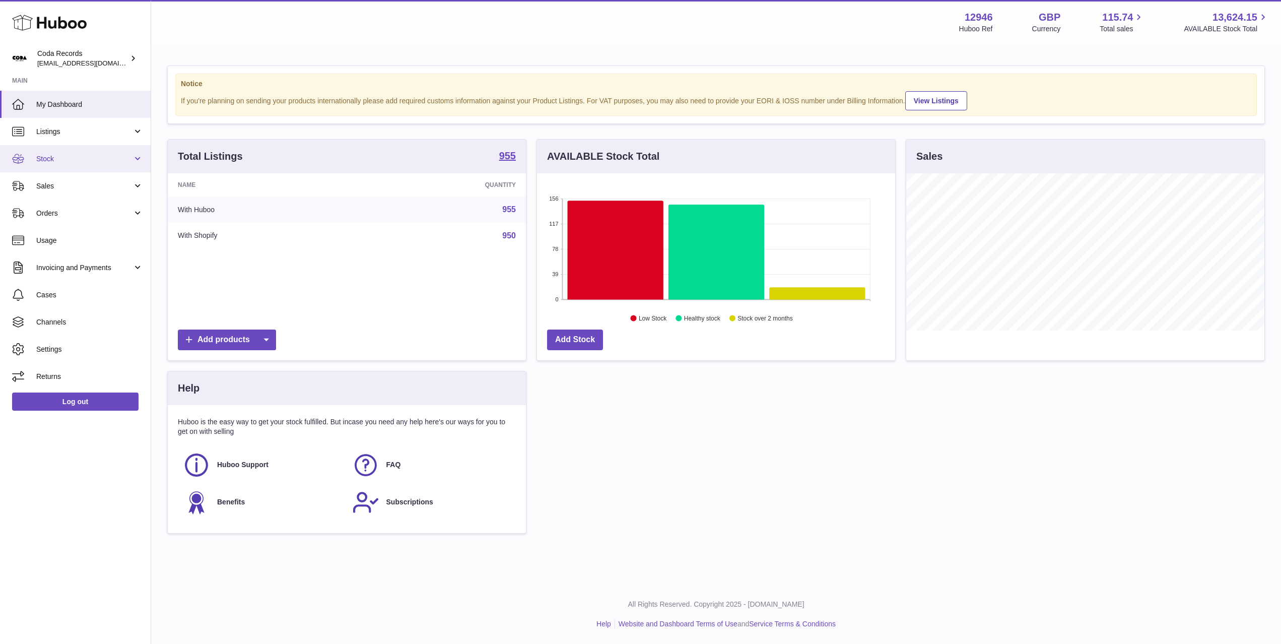  I want to click on a: Benefits, so click(262, 502).